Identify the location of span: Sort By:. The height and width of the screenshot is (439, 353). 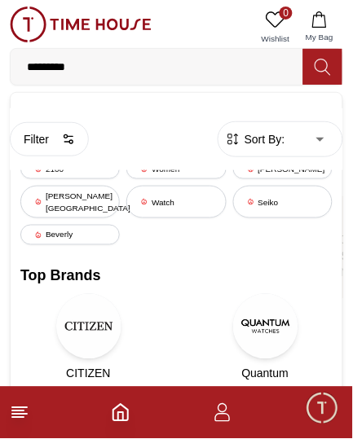
(263, 139).